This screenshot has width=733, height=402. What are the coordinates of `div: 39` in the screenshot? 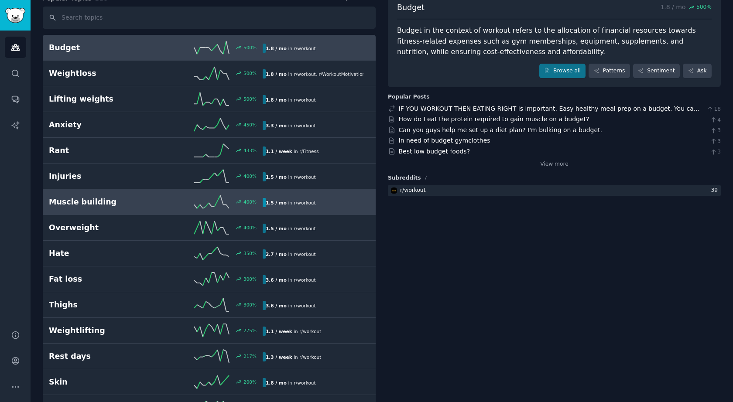 It's located at (715, 191).